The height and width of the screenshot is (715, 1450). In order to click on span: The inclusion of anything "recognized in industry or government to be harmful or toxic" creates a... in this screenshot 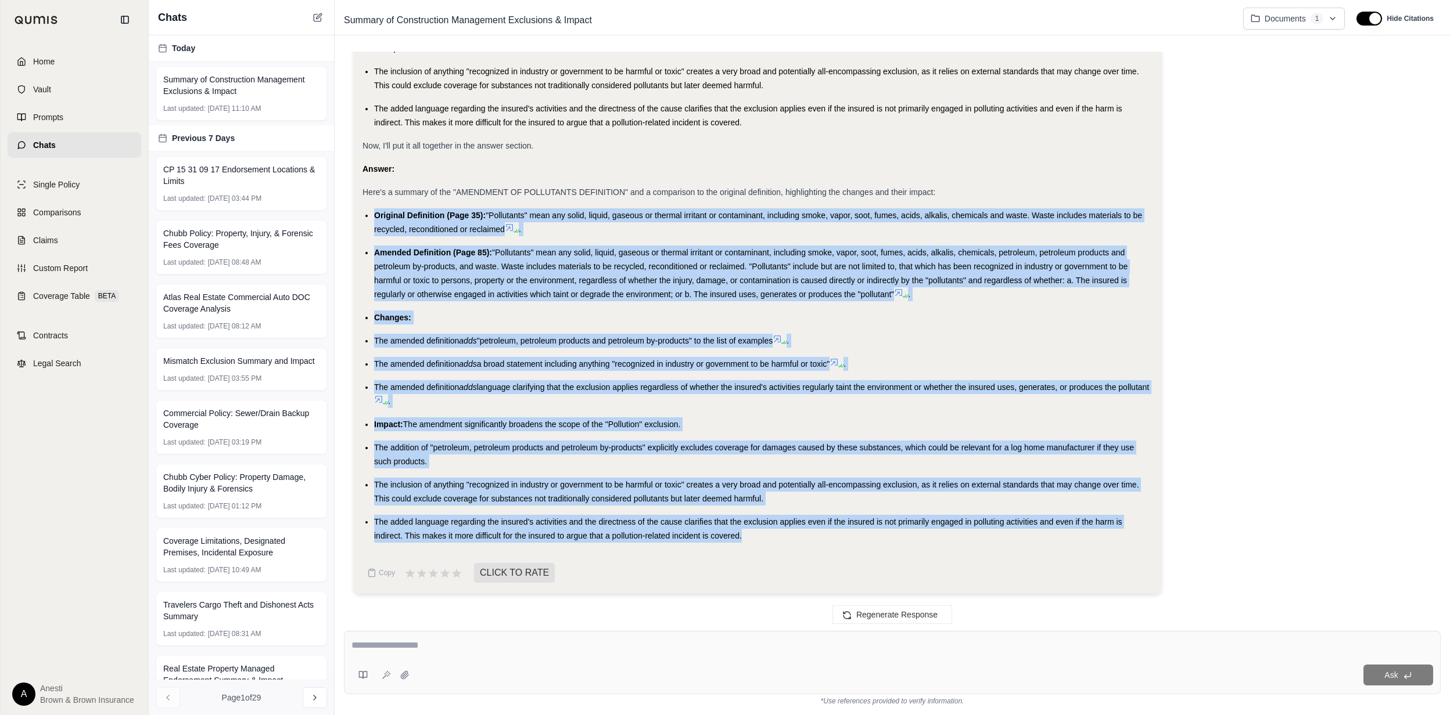, I will do `click(756, 492)`.